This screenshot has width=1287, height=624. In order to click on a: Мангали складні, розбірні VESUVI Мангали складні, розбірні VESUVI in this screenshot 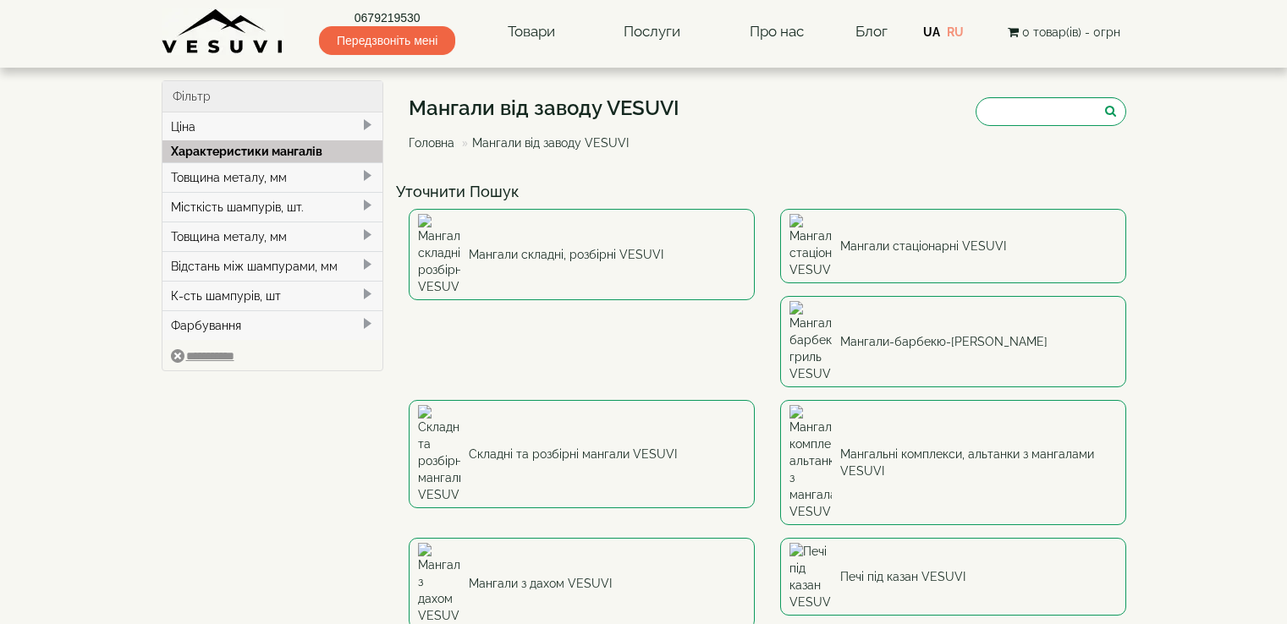, I will do `click(581, 255)`.